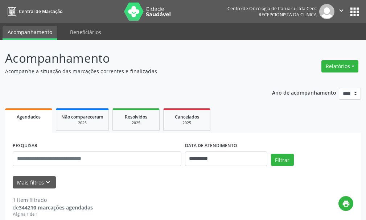 The width and height of the screenshot is (366, 220). Describe the element at coordinates (272, 8) in the screenshot. I see `div: Centro de Oncologia de Caruaru Ltda Ceoc` at that location.